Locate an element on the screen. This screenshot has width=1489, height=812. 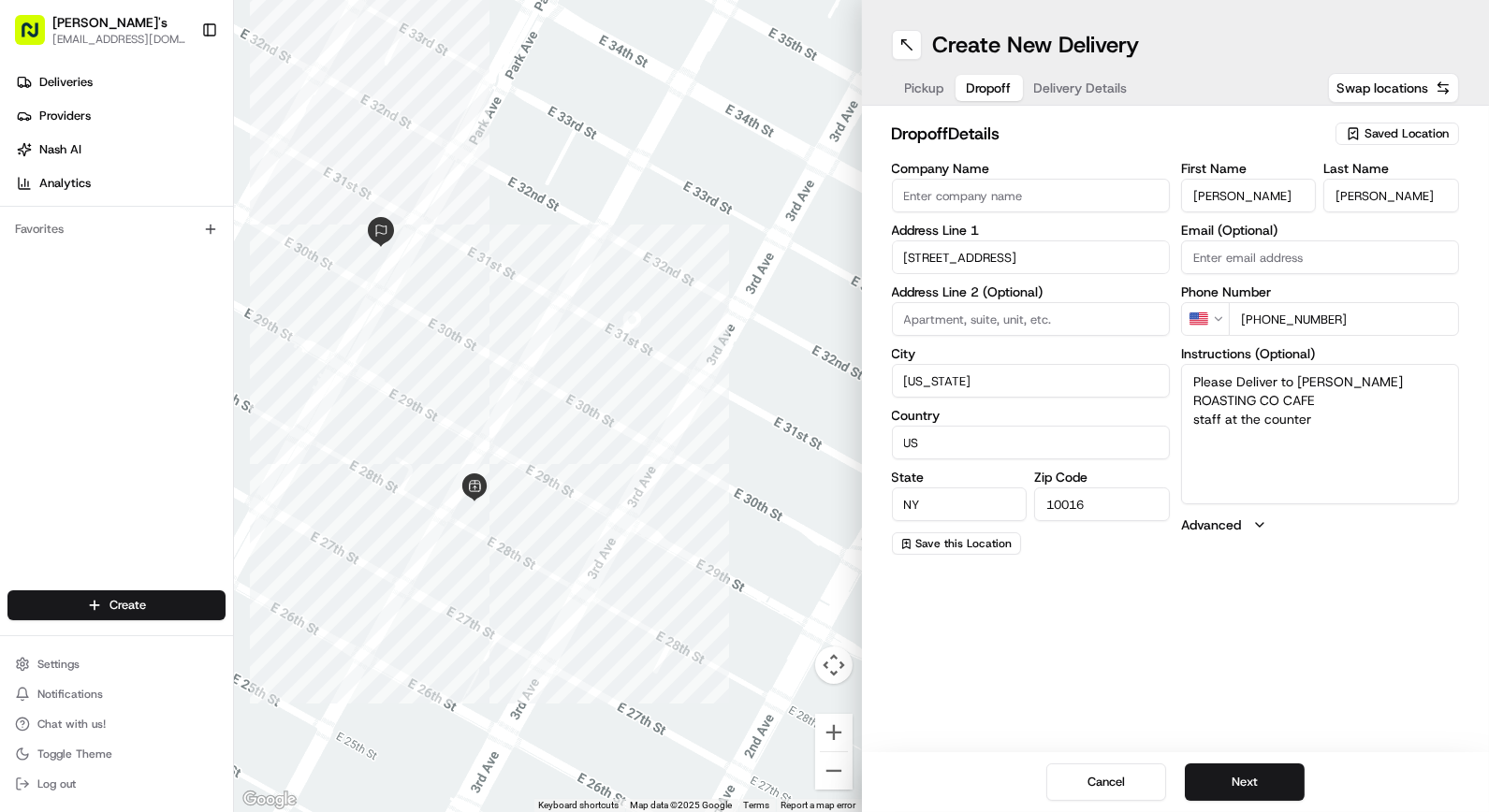
label: First Name is located at coordinates (1248, 169).